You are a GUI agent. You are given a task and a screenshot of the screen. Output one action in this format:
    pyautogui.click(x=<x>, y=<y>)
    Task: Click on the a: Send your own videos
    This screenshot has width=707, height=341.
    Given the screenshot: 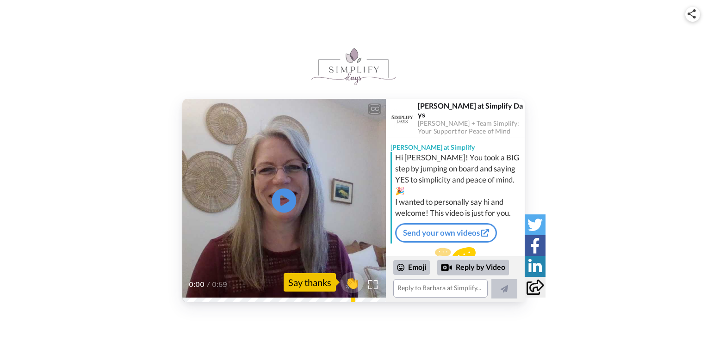 What is the action you would take?
    pyautogui.click(x=446, y=233)
    